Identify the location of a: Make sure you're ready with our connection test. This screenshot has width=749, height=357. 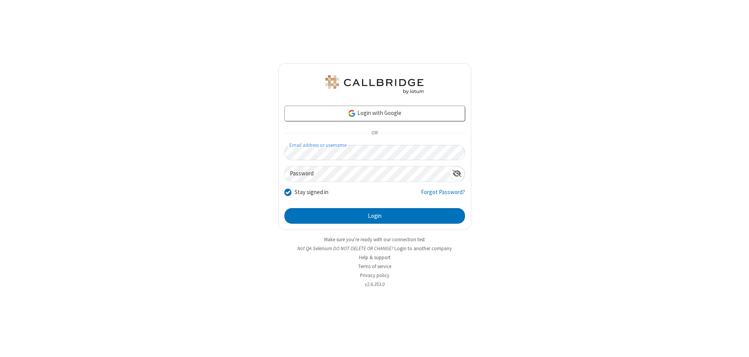
(375, 240).